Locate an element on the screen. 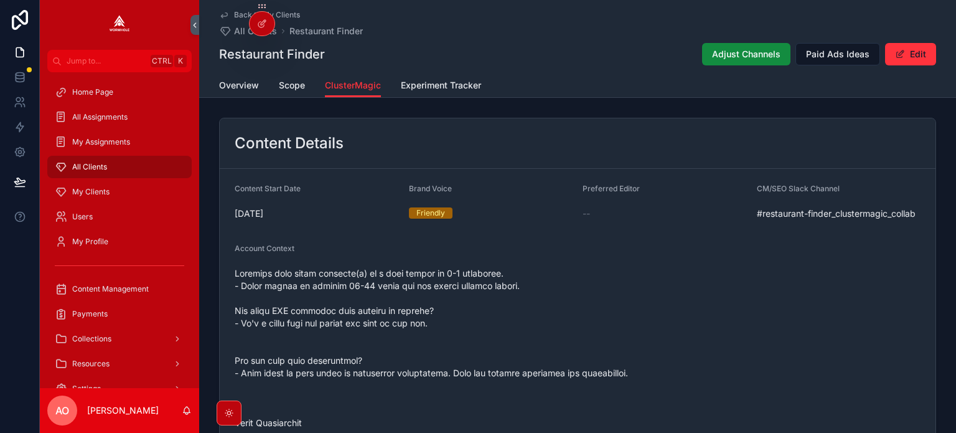 The width and height of the screenshot is (956, 433). span: K is located at coordinates (180, 61).